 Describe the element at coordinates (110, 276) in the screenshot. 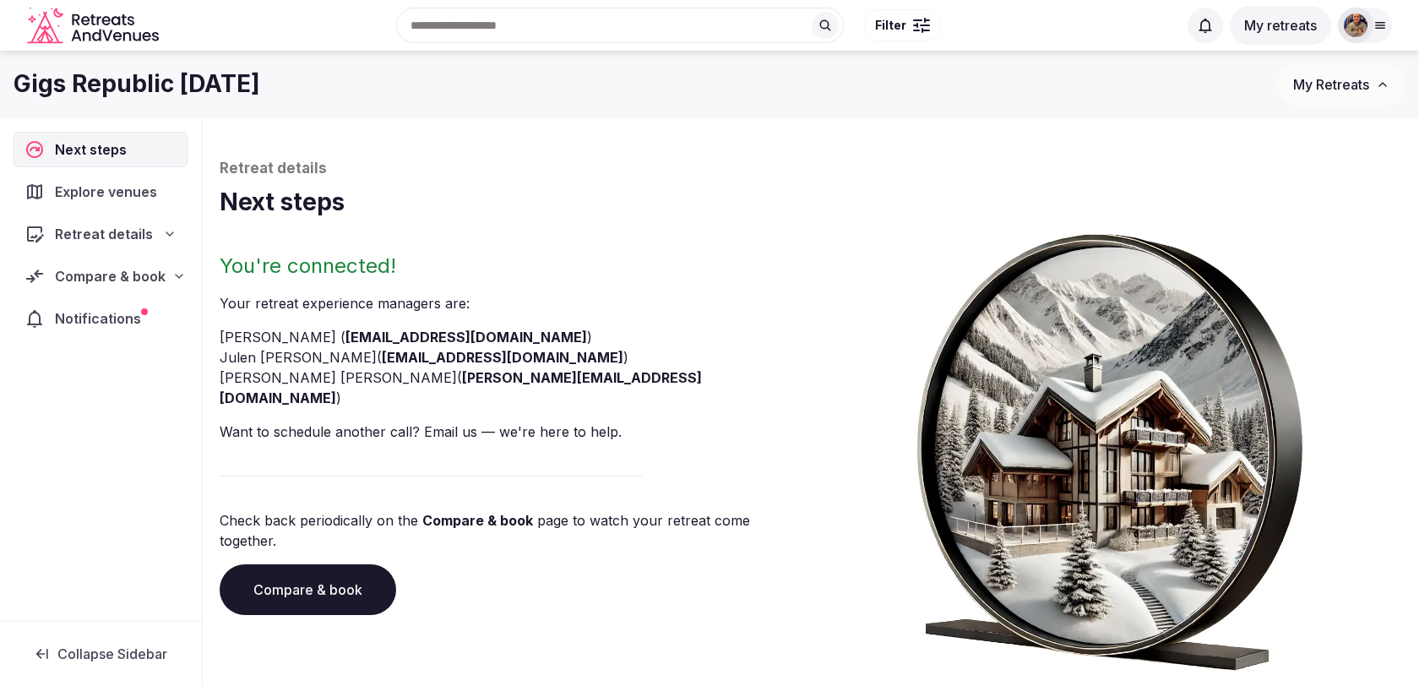

I see `span: Compare & book` at that location.